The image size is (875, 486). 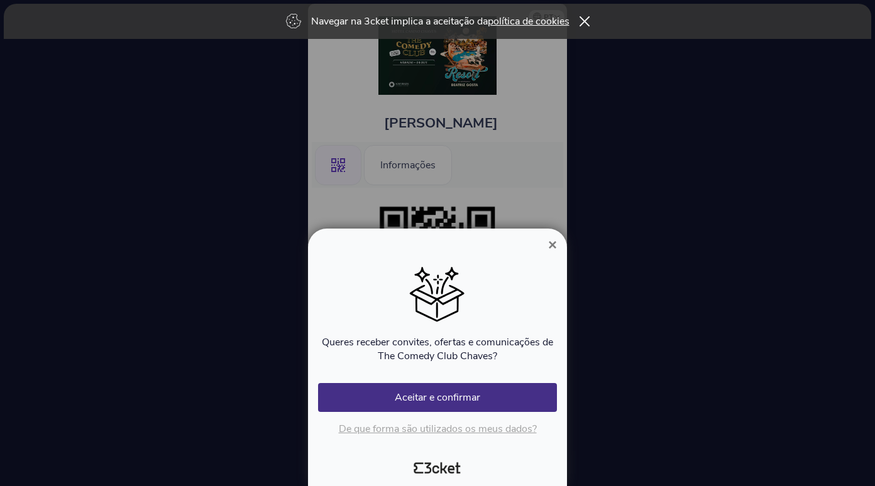 What do you see at coordinates (440, 21) in the screenshot?
I see `p: Navegar na 3cket implica a aceitação da` at bounding box center [440, 21].